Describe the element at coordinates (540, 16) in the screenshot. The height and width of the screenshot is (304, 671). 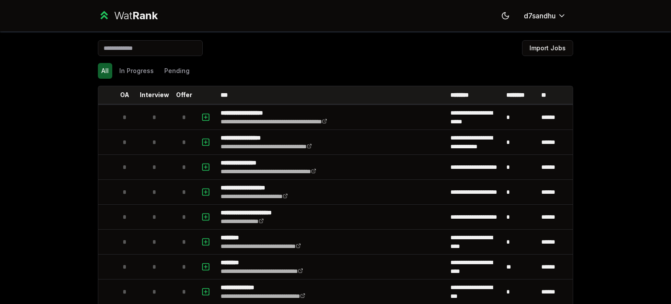
I see `span: d7sandhu` at that location.